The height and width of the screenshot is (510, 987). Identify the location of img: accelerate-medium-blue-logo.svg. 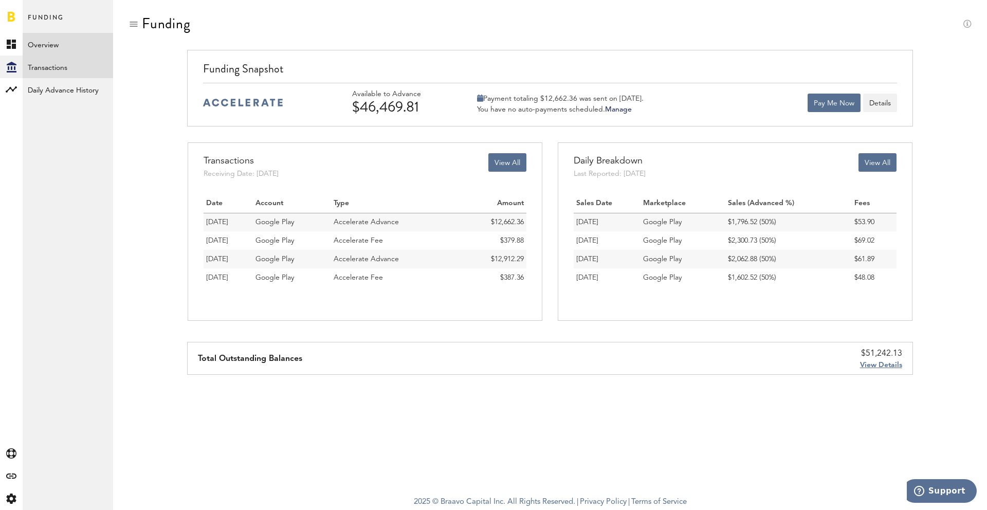
(243, 102).